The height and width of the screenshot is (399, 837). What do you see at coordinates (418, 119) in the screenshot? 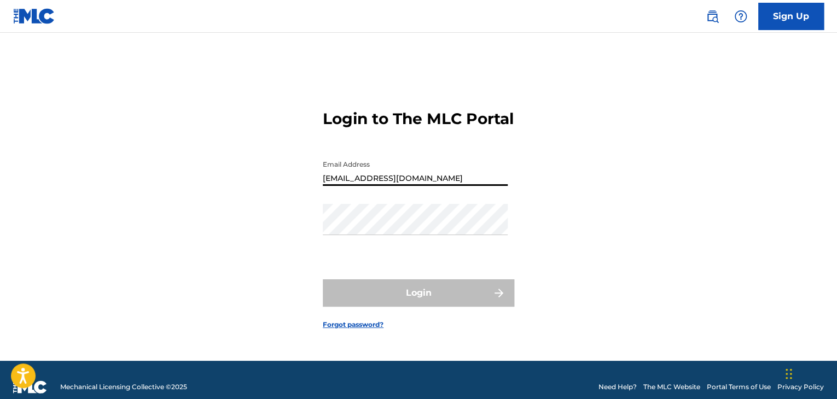
I see `h3: Login to The MLC Portal` at bounding box center [418, 119].